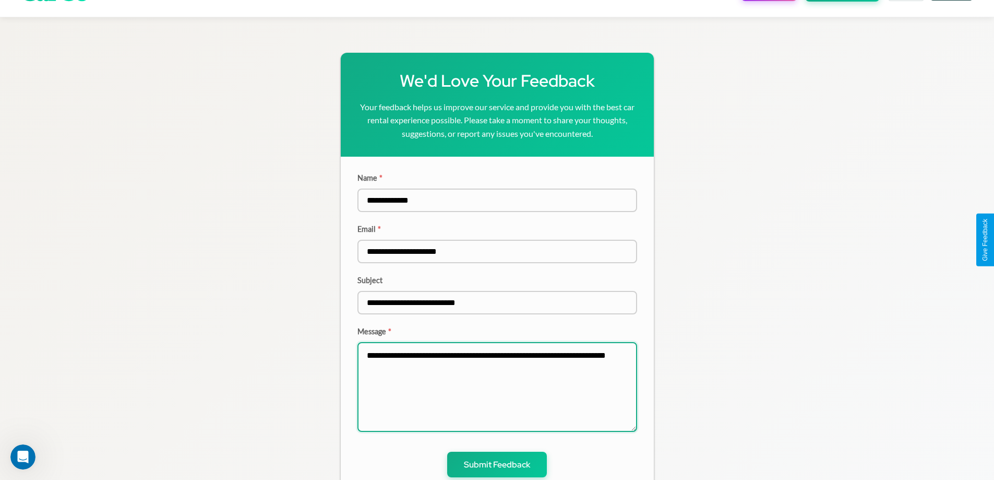  Describe the element at coordinates (497, 464) in the screenshot. I see `button: Submit Feedback` at that location.